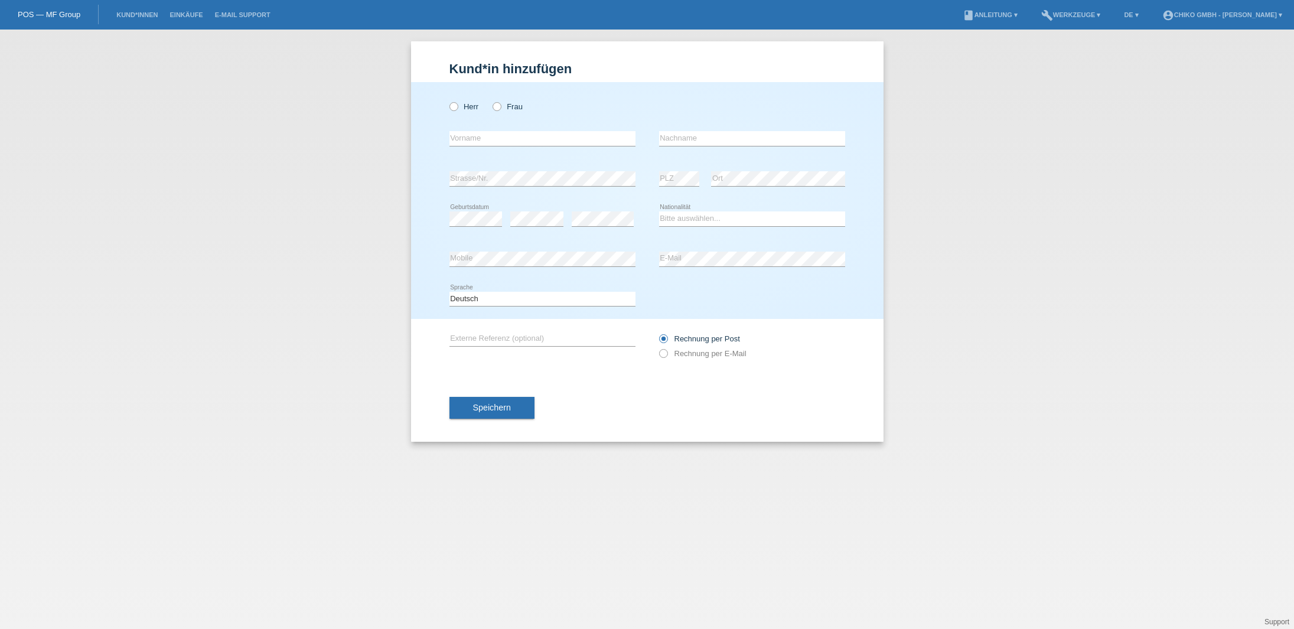 This screenshot has height=629, width=1294. Describe the element at coordinates (1168, 15) in the screenshot. I see `i: account_circle` at that location.